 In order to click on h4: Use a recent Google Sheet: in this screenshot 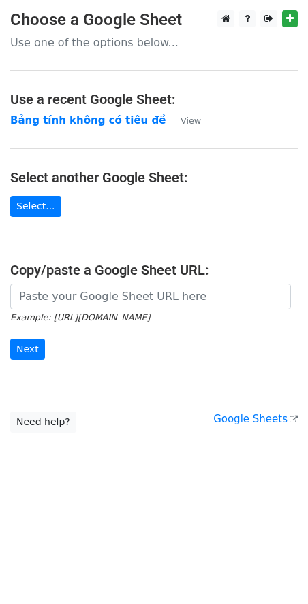, I will do `click(154, 99)`.